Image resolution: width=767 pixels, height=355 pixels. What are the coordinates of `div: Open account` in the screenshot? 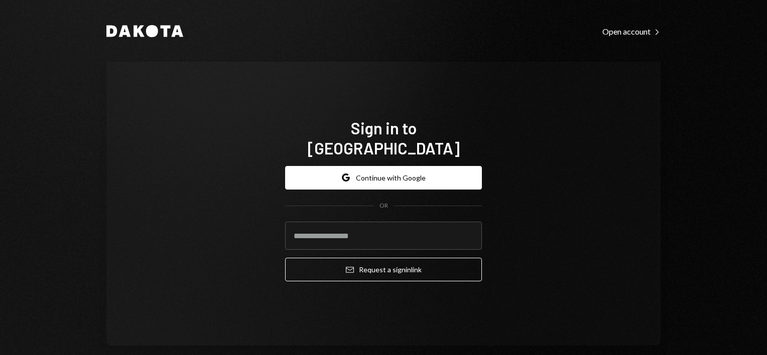 It's located at (631, 32).